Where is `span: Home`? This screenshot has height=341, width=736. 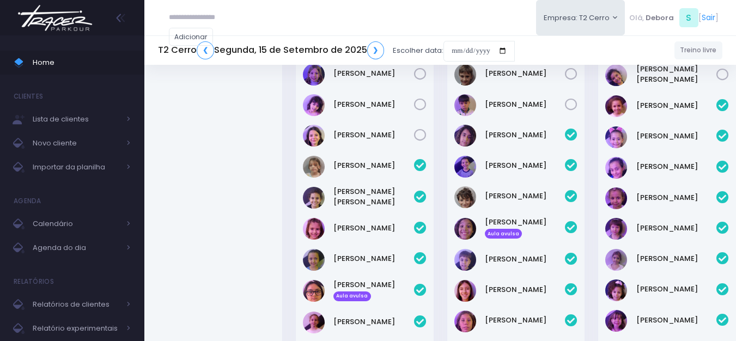 span: Home is located at coordinates (82, 63).